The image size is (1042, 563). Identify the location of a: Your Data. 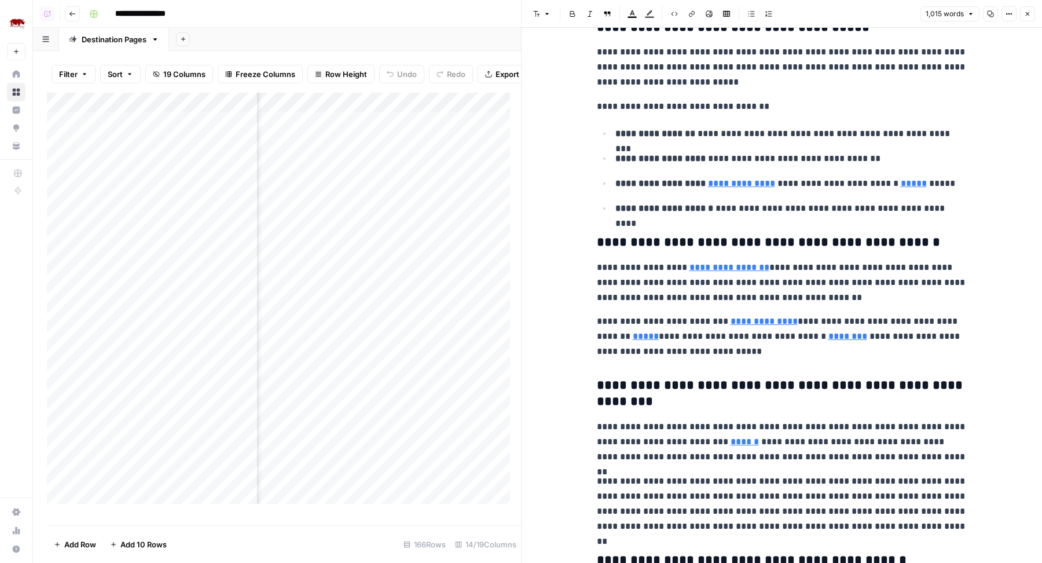
(16, 146).